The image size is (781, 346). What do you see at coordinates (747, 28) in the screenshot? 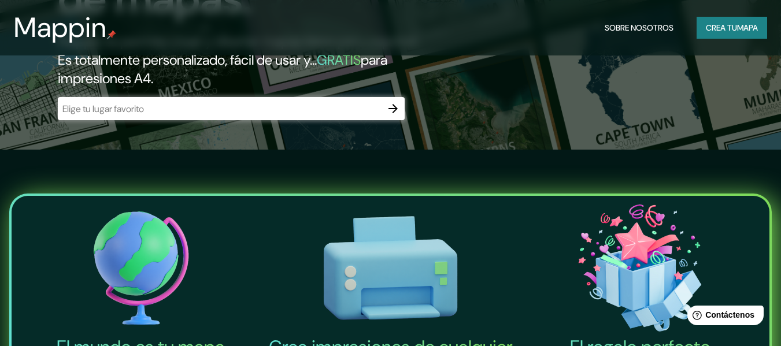
I see `font: mapa` at bounding box center [747, 28].